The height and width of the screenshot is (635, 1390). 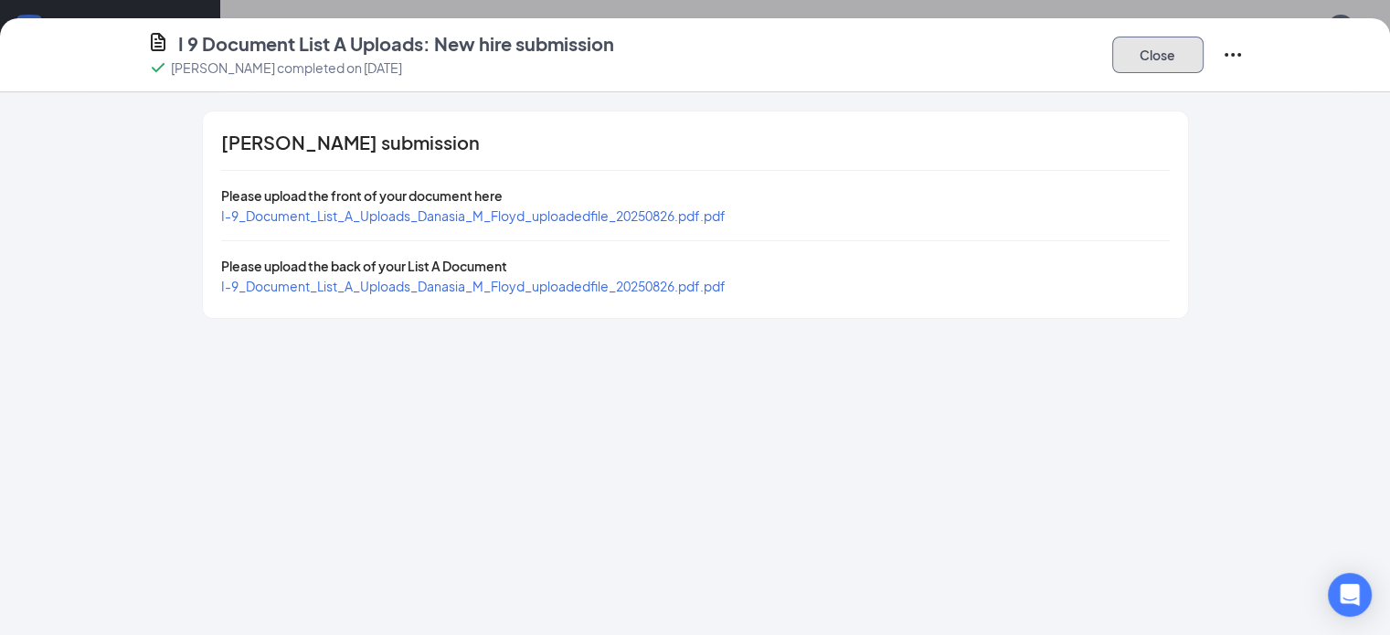 What do you see at coordinates (396, 44) in the screenshot?
I see `h4: I 9 Document List A Uploads: New hire submission` at bounding box center [396, 44].